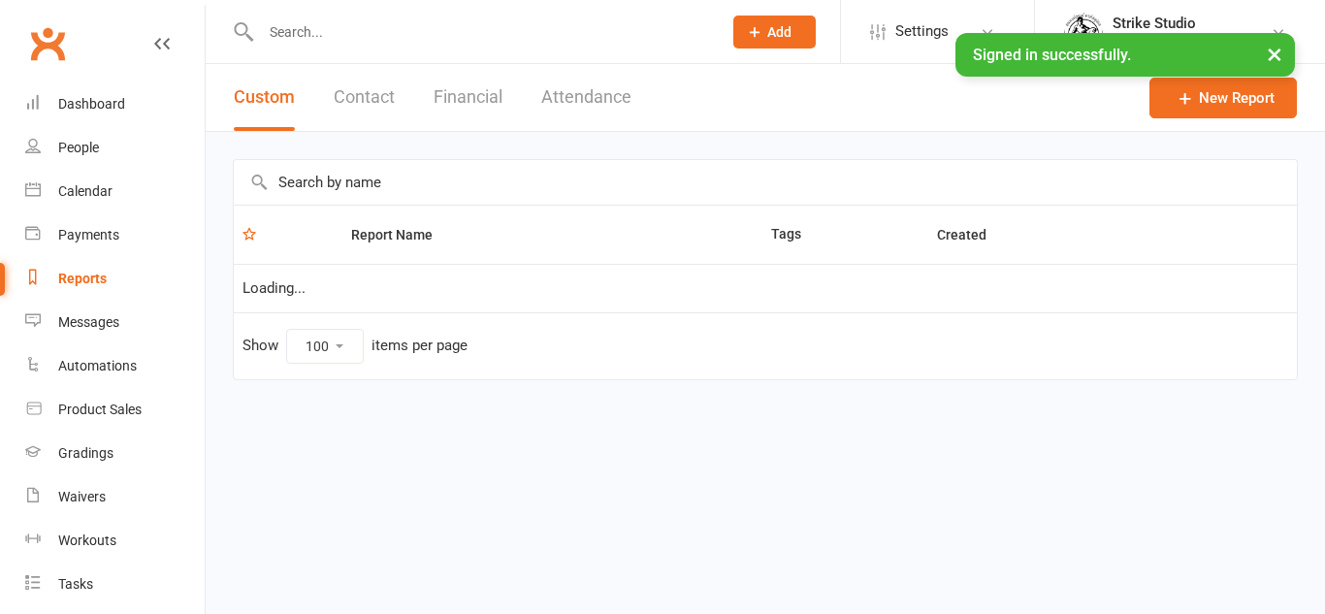  What do you see at coordinates (114, 235) in the screenshot?
I see `a: Payments` at bounding box center [114, 235].